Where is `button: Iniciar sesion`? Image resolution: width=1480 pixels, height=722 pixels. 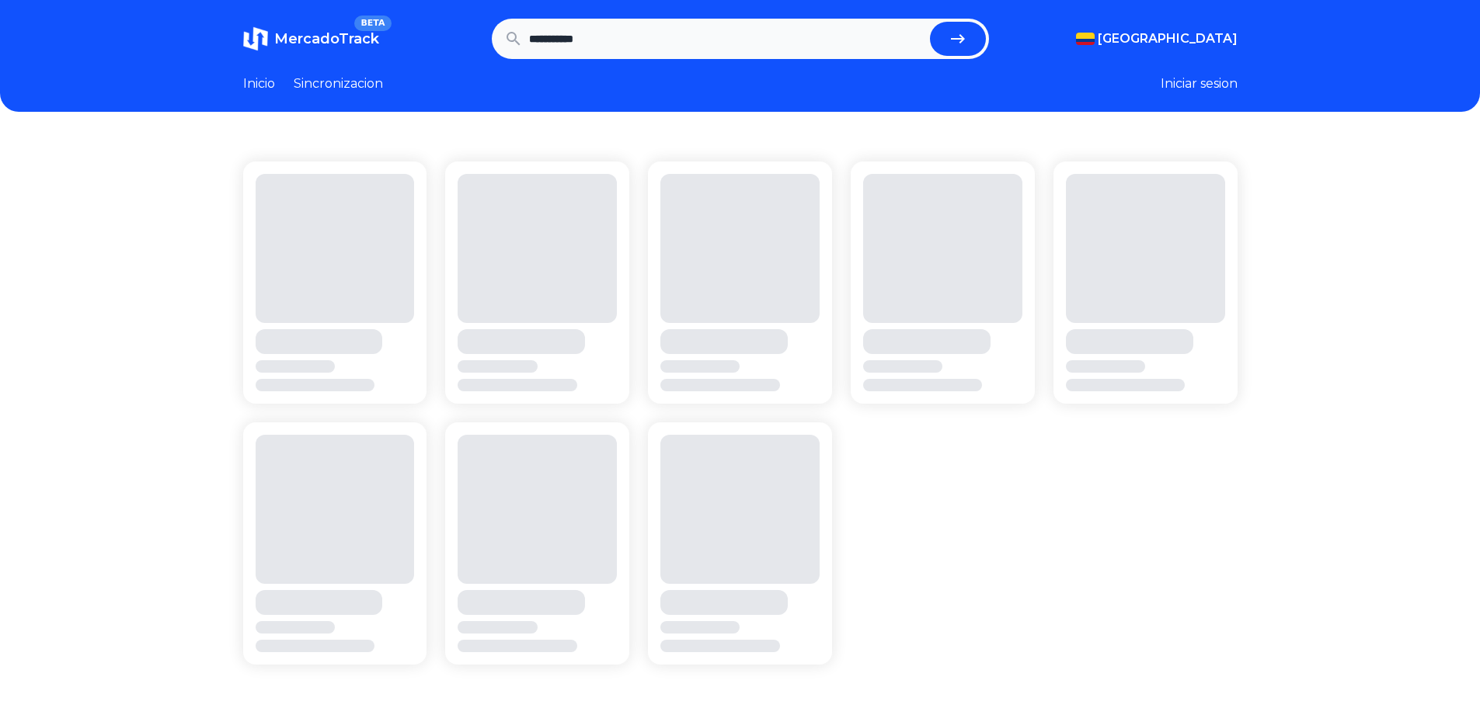 button: Iniciar sesion is located at coordinates (1198, 84).